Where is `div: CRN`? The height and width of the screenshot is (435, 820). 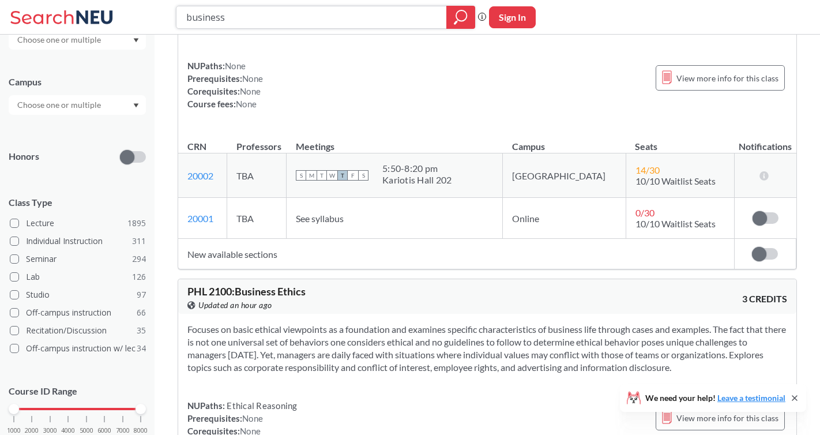
div: CRN is located at coordinates (197, 147).